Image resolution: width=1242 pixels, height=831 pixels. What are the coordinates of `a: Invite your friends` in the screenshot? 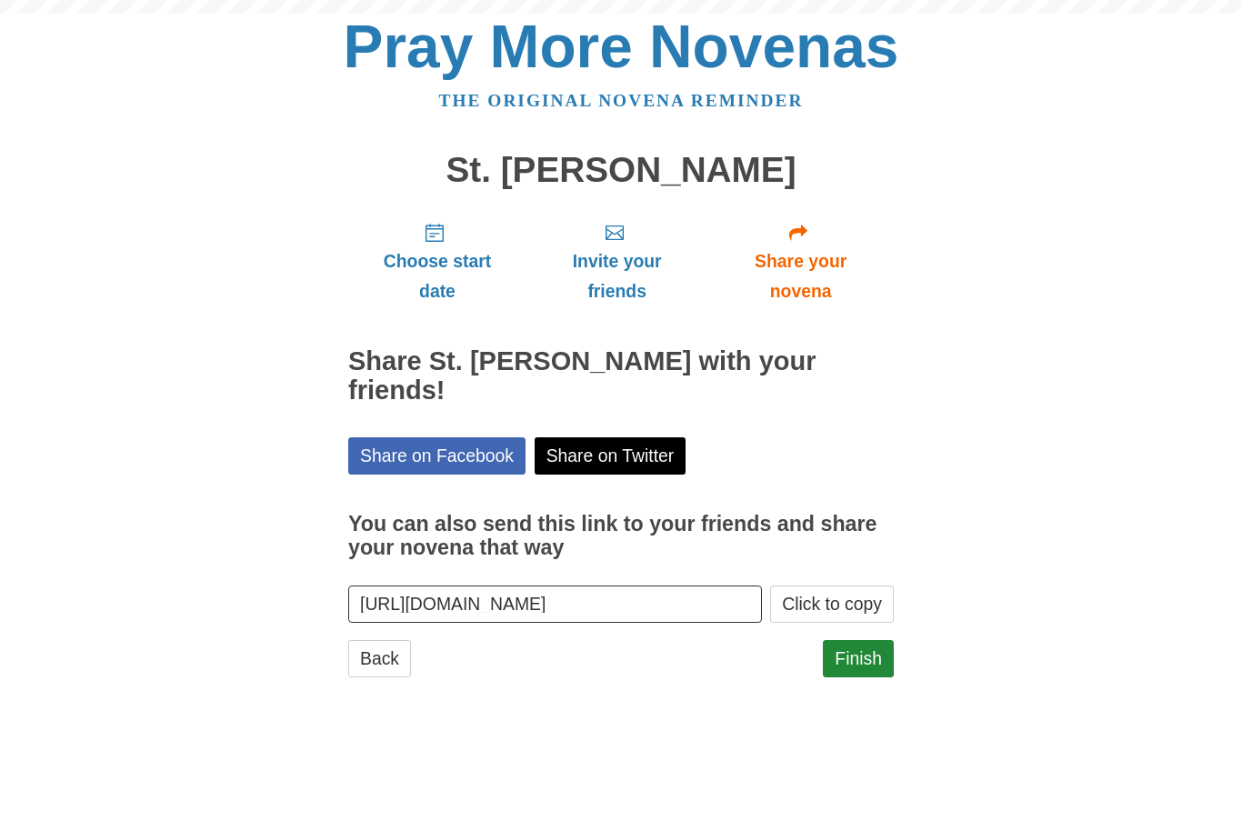 It's located at (617, 261).